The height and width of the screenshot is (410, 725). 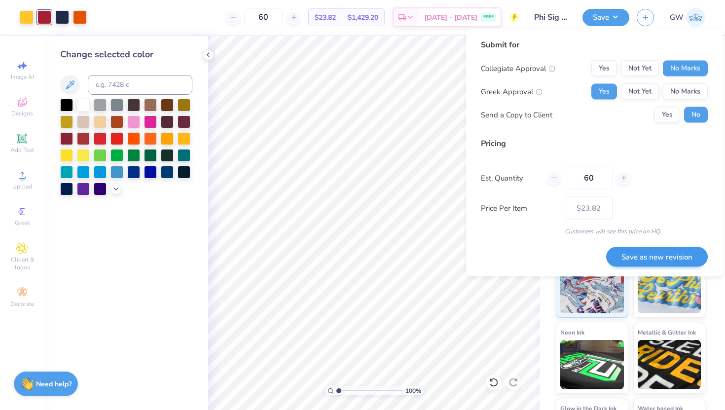 I want to click on div: Pricing, so click(x=595, y=144).